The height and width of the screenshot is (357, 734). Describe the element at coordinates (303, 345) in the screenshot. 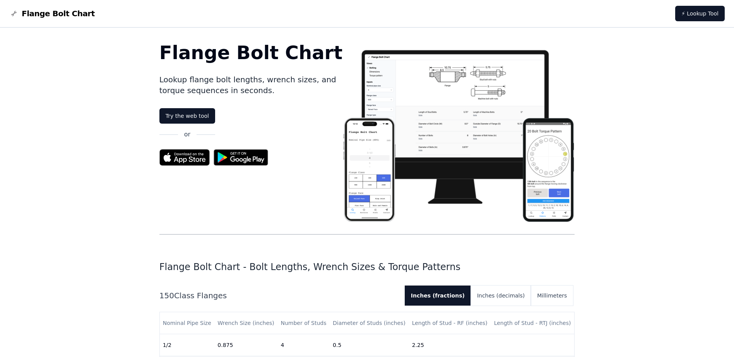

I see `td: 4` at that location.